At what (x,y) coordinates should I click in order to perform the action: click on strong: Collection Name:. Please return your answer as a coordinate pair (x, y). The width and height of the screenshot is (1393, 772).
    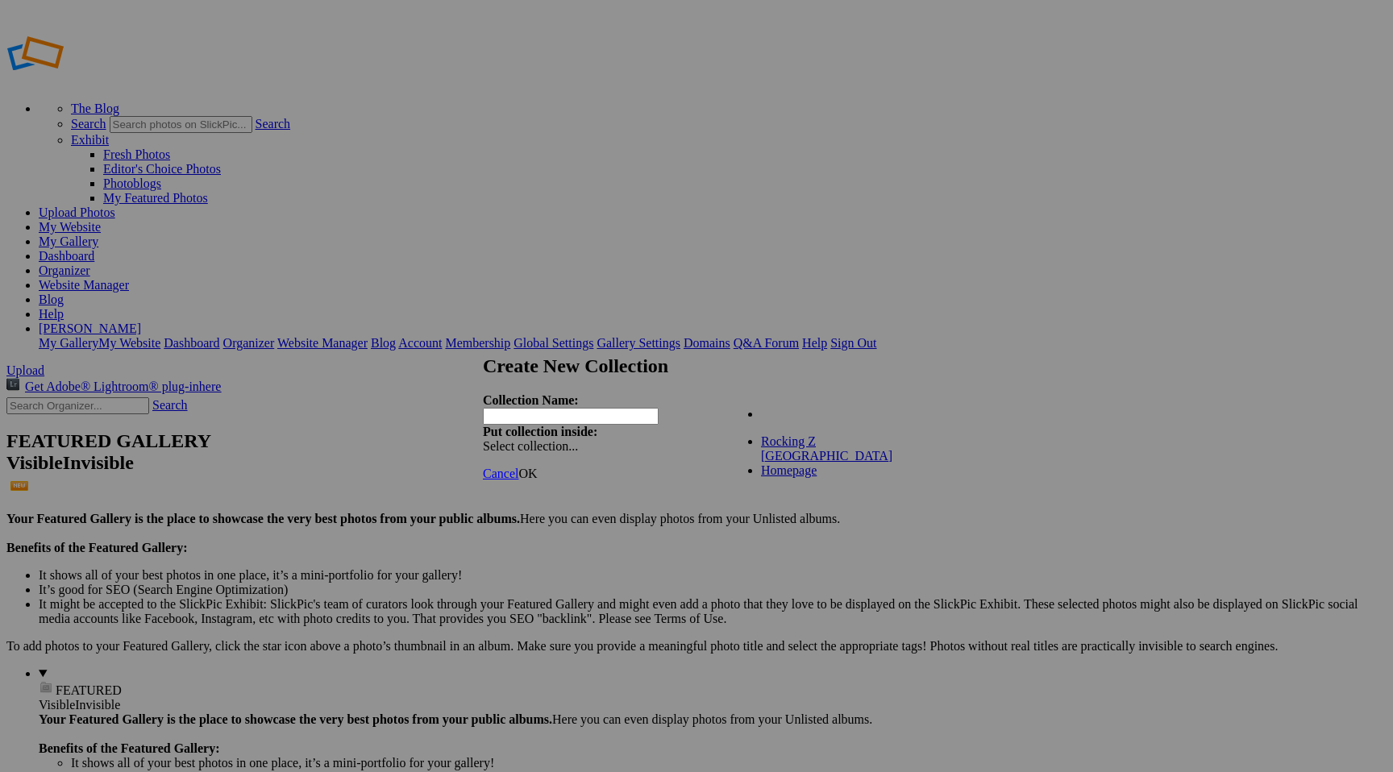
    Looking at the image, I should click on (531, 400).